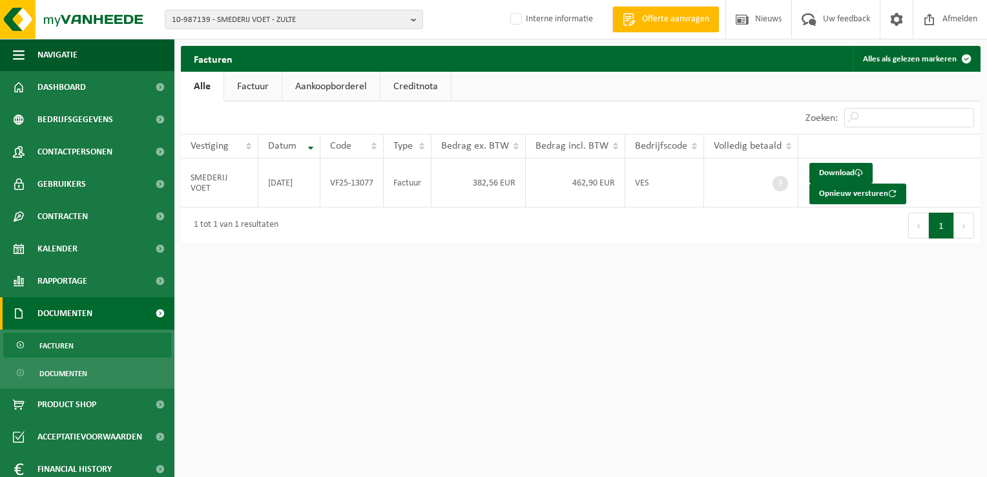  What do you see at coordinates (352, 183) in the screenshot?
I see `td: VF25-13077` at bounding box center [352, 183].